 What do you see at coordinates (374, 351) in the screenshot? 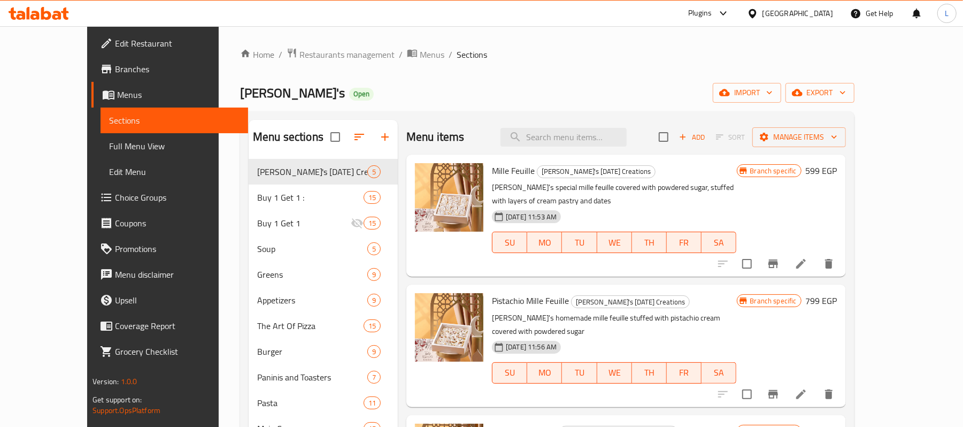
I see `span: 9` at bounding box center [374, 351].